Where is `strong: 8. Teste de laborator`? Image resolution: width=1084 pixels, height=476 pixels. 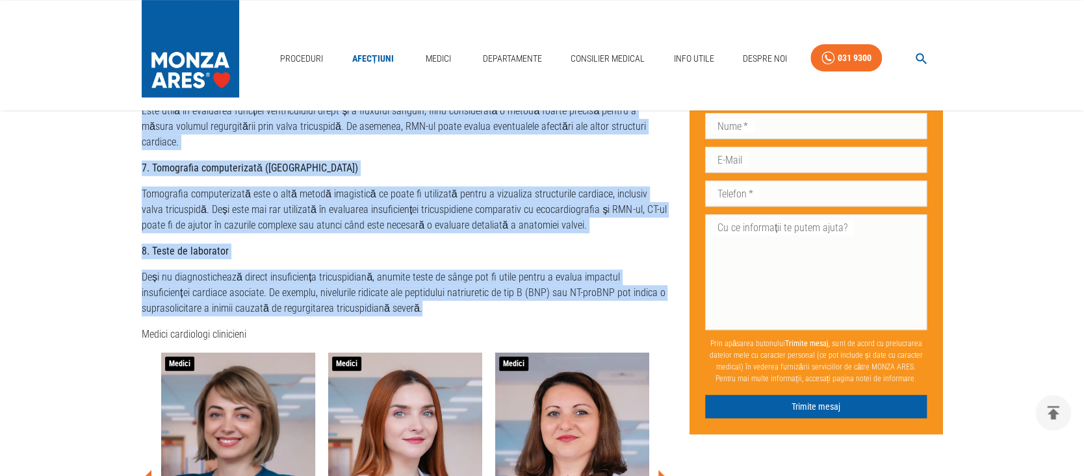 strong: 8. Teste de laborator is located at coordinates (185, 251).